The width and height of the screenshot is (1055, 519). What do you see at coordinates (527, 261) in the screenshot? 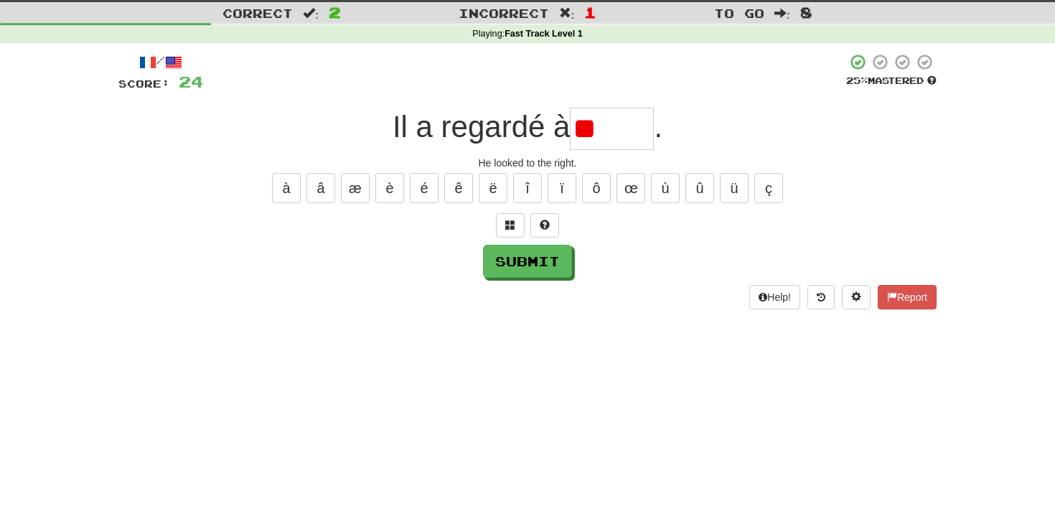
I see `button: Submit` at bounding box center [527, 261].